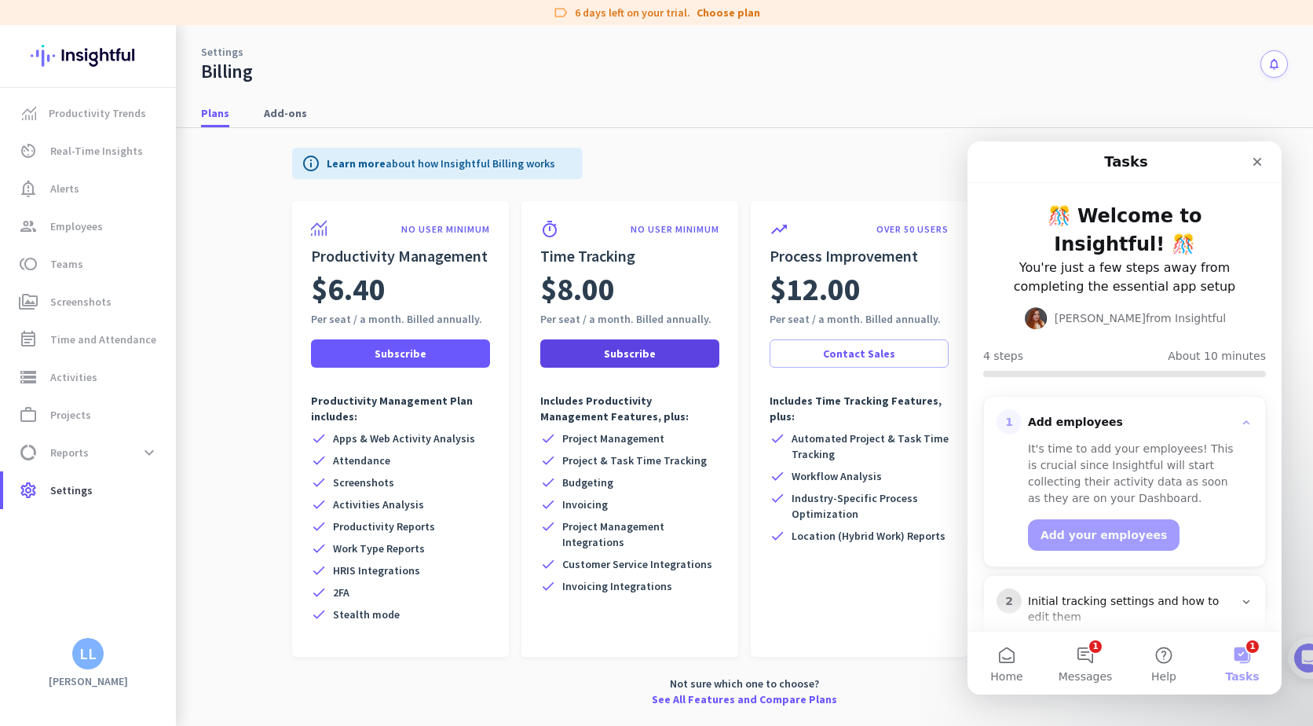  What do you see at coordinates (28, 452) in the screenshot?
I see `i: data_usage` at bounding box center [28, 452].